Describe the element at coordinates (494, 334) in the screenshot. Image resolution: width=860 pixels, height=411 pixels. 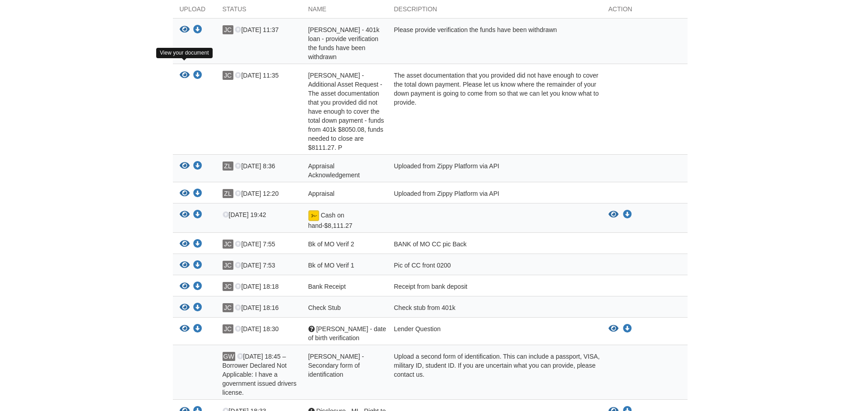
I see `div: Lender Question` at that location.